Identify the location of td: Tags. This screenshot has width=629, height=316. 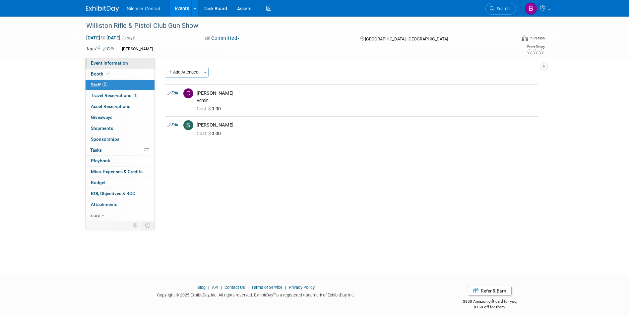
(100, 49).